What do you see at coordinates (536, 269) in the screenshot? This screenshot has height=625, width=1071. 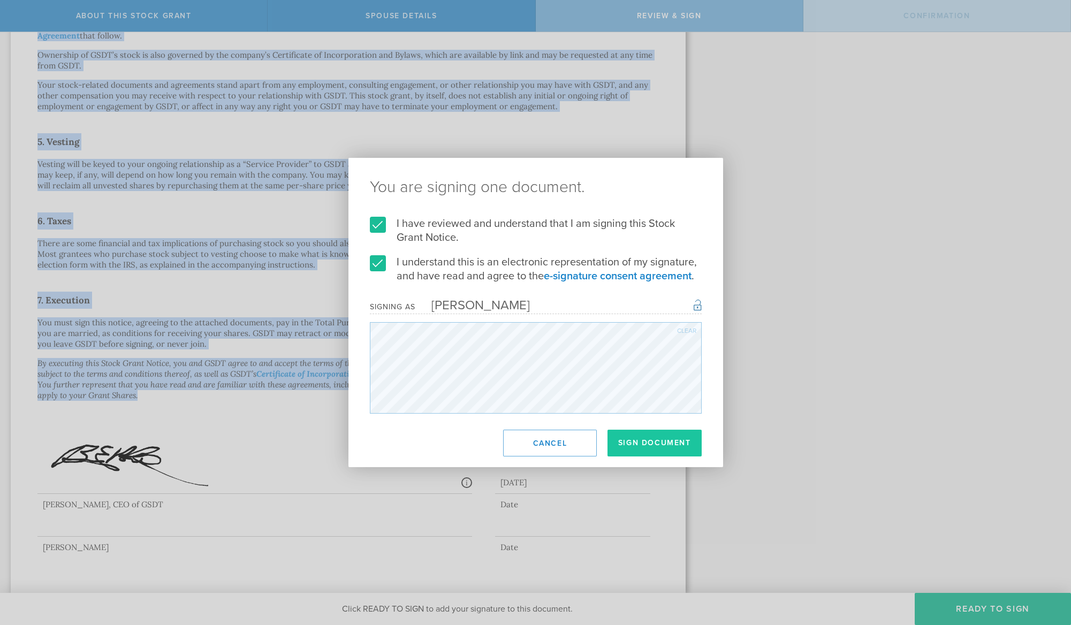 I see `label: I understand this is an electronic representation of my signature, and have read and agree to the .` at bounding box center [536, 269].